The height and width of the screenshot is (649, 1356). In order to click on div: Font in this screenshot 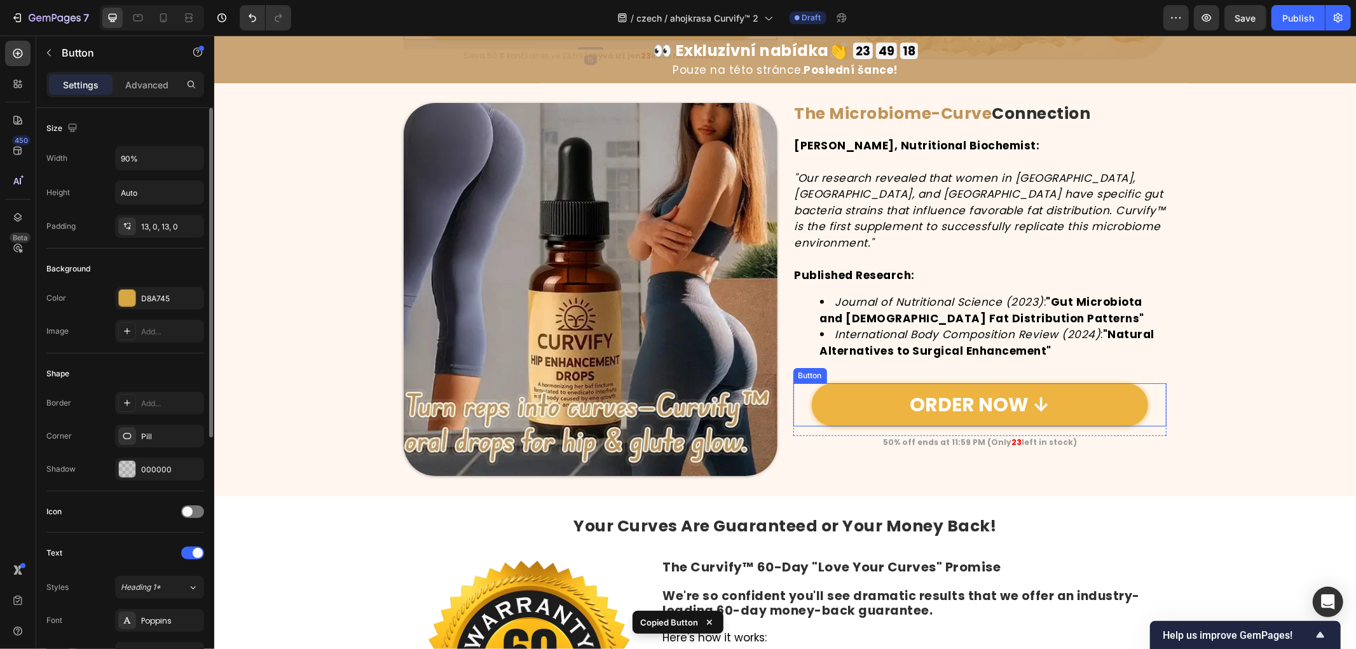, I will do `click(54, 620)`.